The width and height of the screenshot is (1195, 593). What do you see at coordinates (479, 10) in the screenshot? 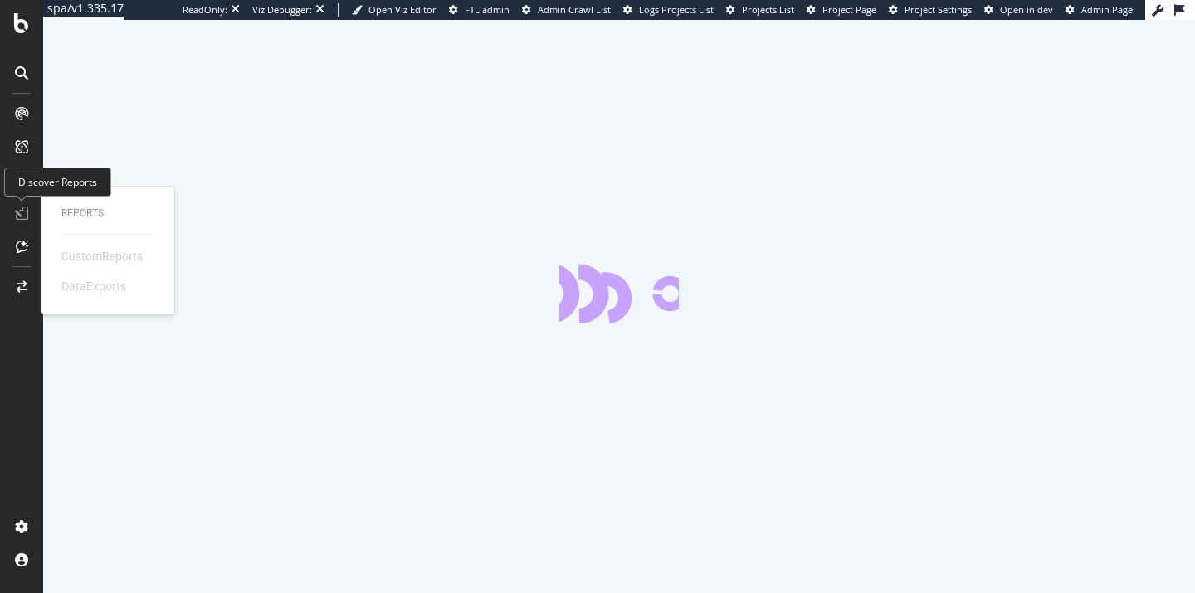
I see `a: FTL admin` at bounding box center [479, 10].